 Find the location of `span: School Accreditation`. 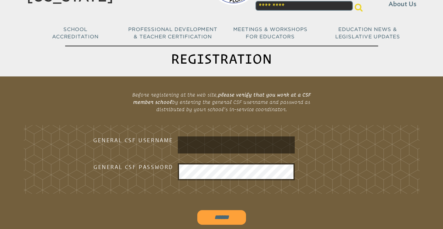

span: School Accreditation is located at coordinates (75, 33).